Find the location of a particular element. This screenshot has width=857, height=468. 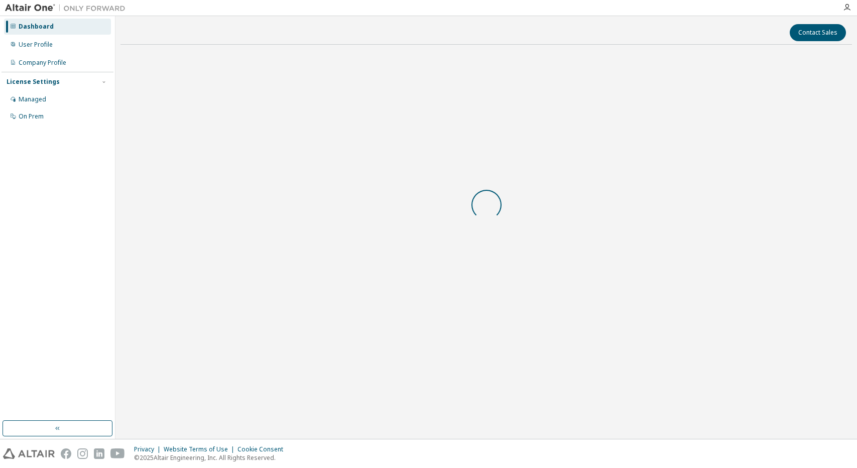

div: Privacy is located at coordinates (149, 449).